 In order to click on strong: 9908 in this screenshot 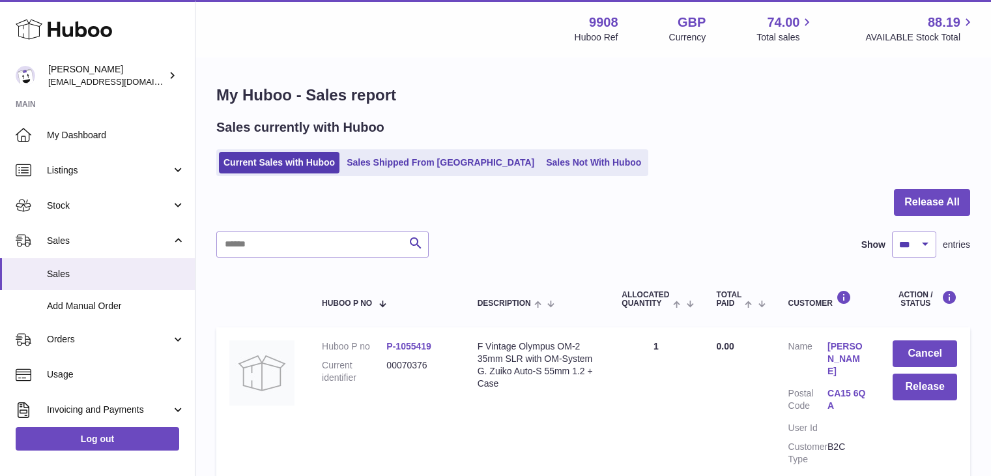, I will do `click(603, 22)`.